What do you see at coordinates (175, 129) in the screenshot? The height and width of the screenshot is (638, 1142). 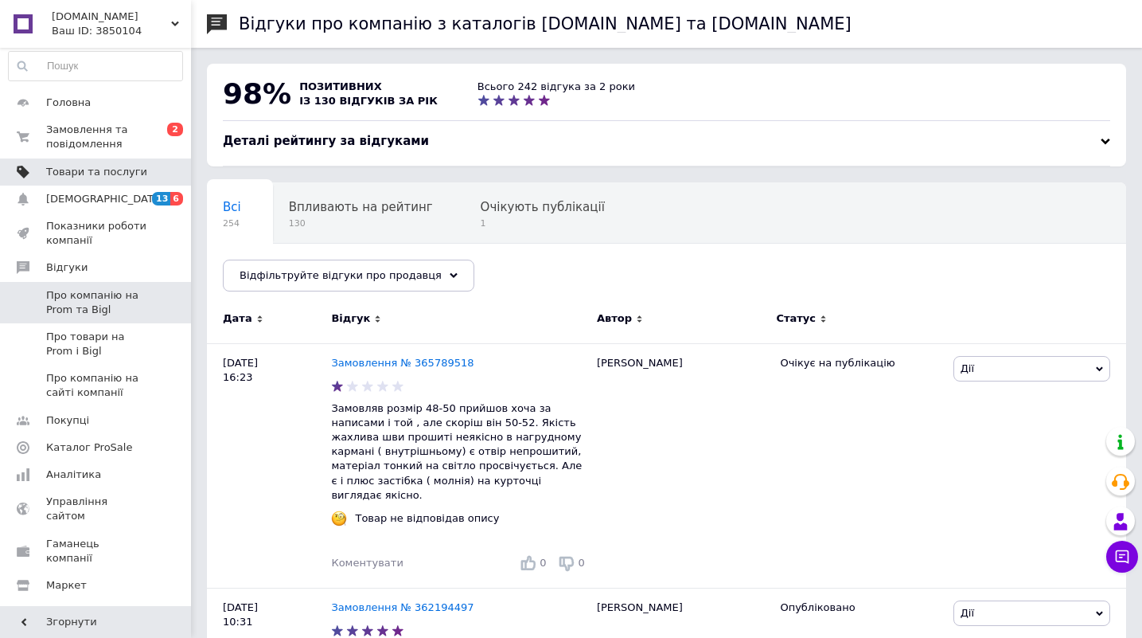 I see `span: 2` at bounding box center [175, 129].